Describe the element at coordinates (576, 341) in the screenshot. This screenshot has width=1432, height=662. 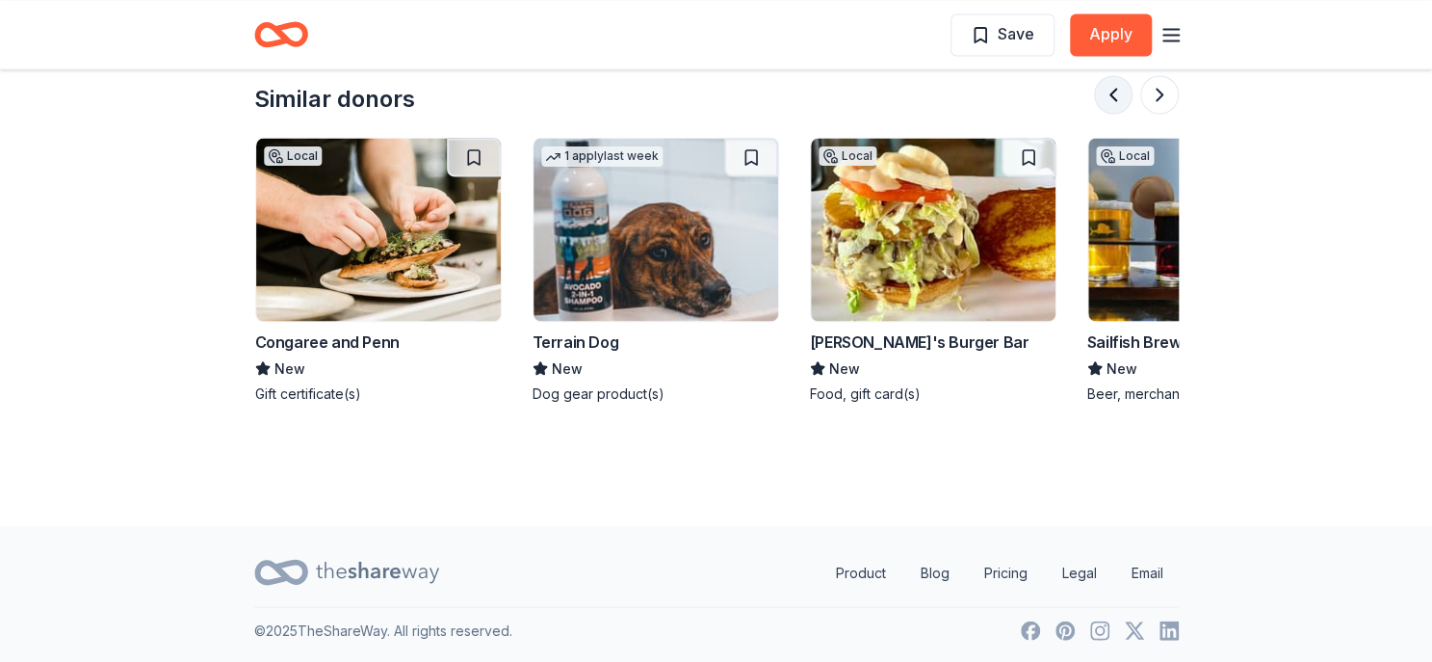
I see `div: Terrain Dog` at that location.